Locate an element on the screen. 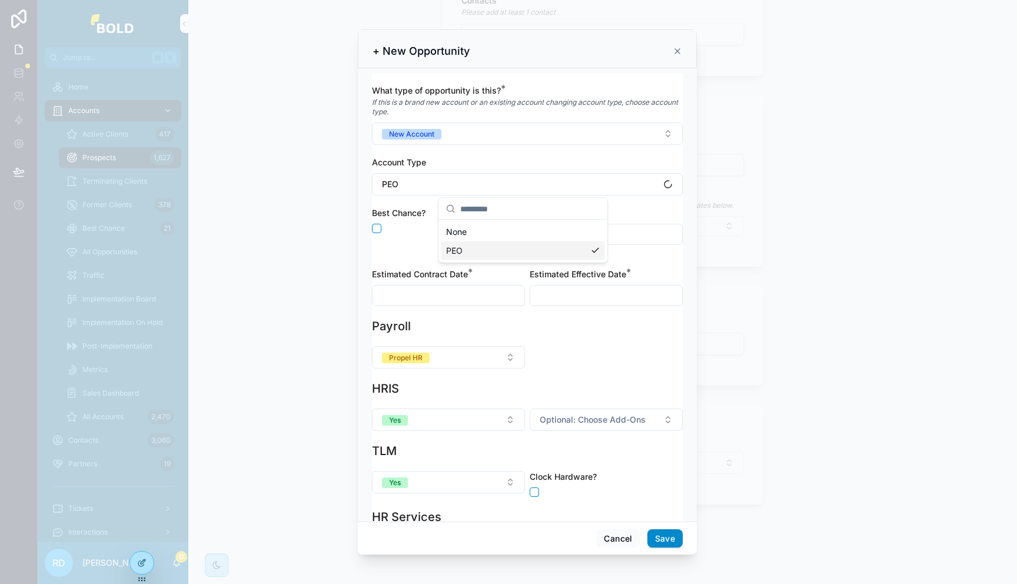  h3: + New Opportunity is located at coordinates (421, 51).